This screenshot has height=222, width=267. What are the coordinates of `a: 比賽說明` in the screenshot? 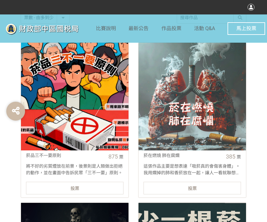 It's located at (106, 29).